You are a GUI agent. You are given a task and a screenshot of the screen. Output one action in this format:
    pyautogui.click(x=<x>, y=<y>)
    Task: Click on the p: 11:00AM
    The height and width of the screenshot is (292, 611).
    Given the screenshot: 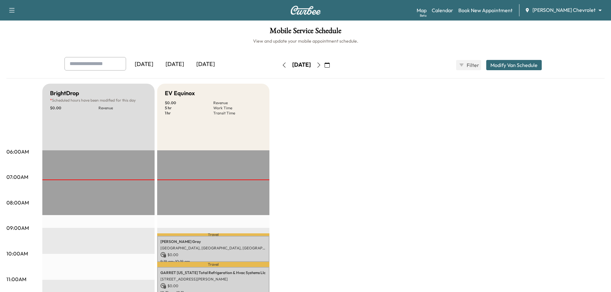 What is the action you would take?
    pyautogui.click(x=16, y=279)
    